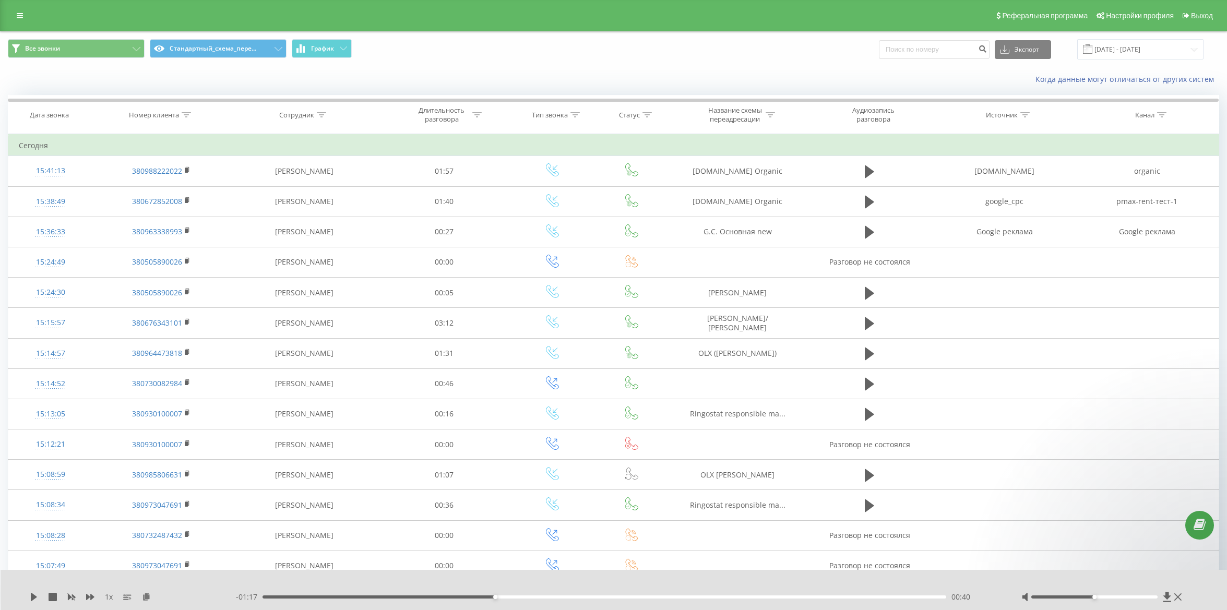  Describe the element at coordinates (1001, 115) in the screenshot. I see `div: Источник` at that location.